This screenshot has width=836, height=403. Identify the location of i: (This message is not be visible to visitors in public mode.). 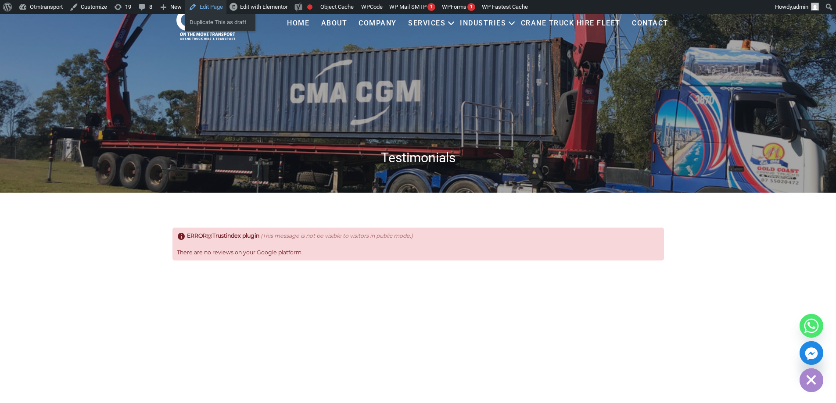
(337, 236).